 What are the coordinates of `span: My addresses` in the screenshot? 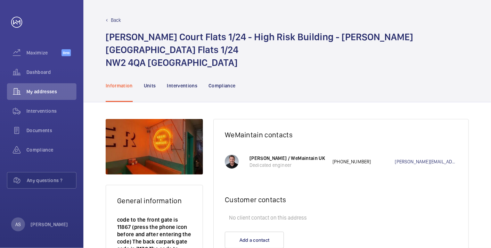 It's located at (51, 92).